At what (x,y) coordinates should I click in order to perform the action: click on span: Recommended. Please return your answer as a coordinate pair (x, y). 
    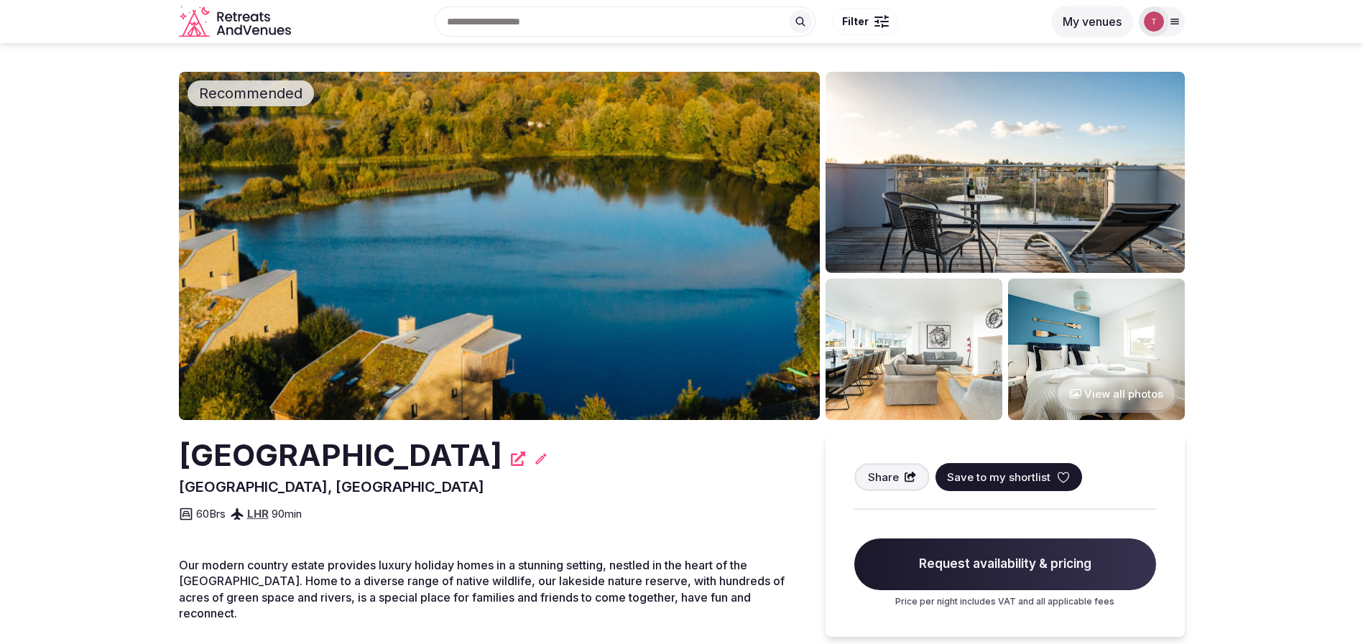
    Looking at the image, I should click on (251, 93).